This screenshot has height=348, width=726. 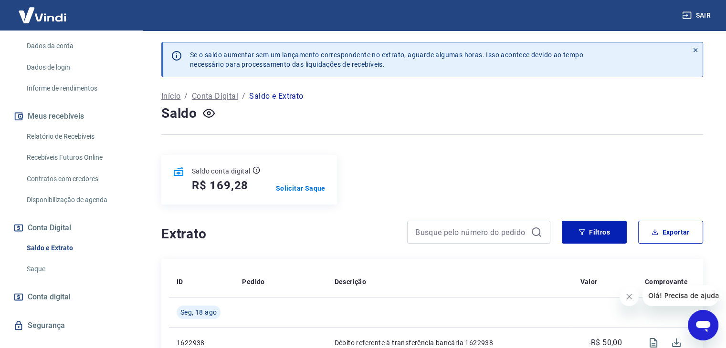 I want to click on p: Conta Digital, so click(x=215, y=96).